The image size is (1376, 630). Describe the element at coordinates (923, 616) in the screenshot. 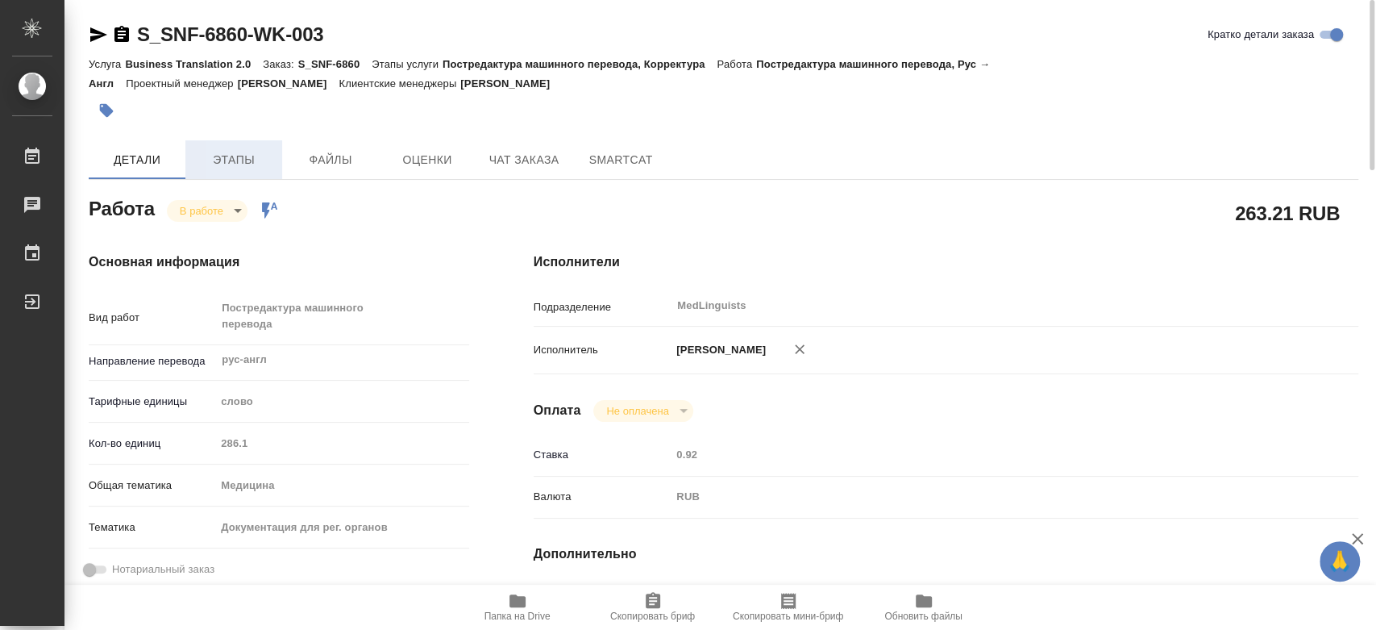

I see `span: Обновить файлы` at that location.